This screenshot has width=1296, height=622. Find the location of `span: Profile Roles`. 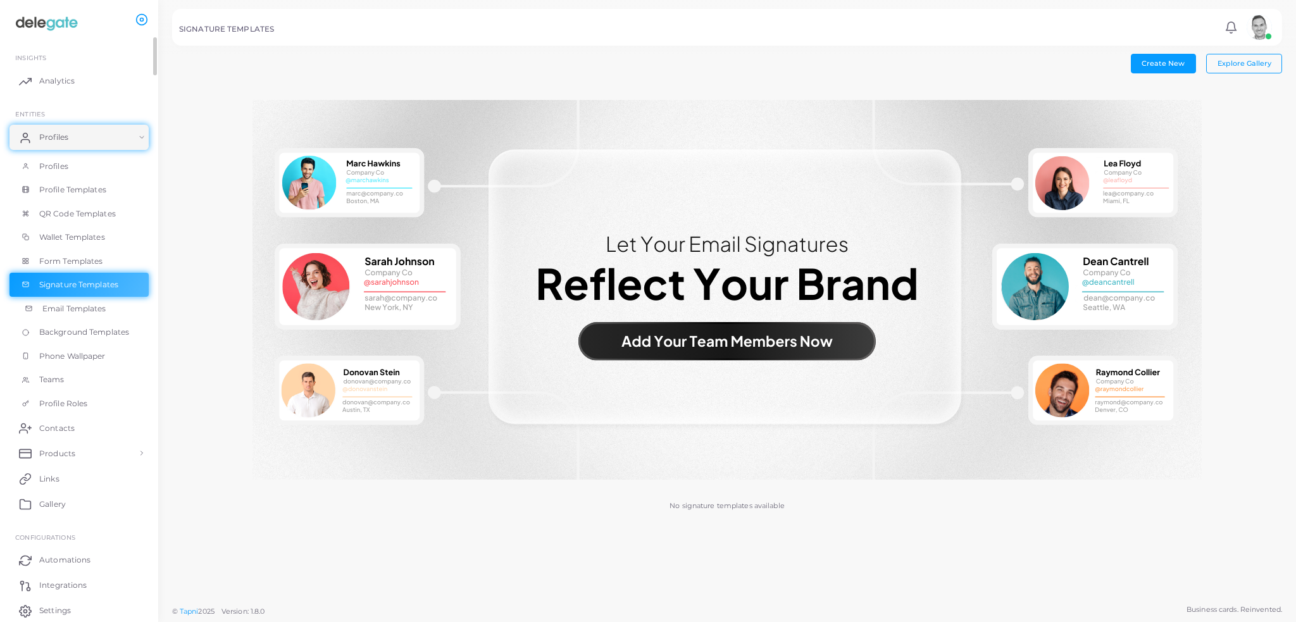

span: Profile Roles is located at coordinates (63, 404).